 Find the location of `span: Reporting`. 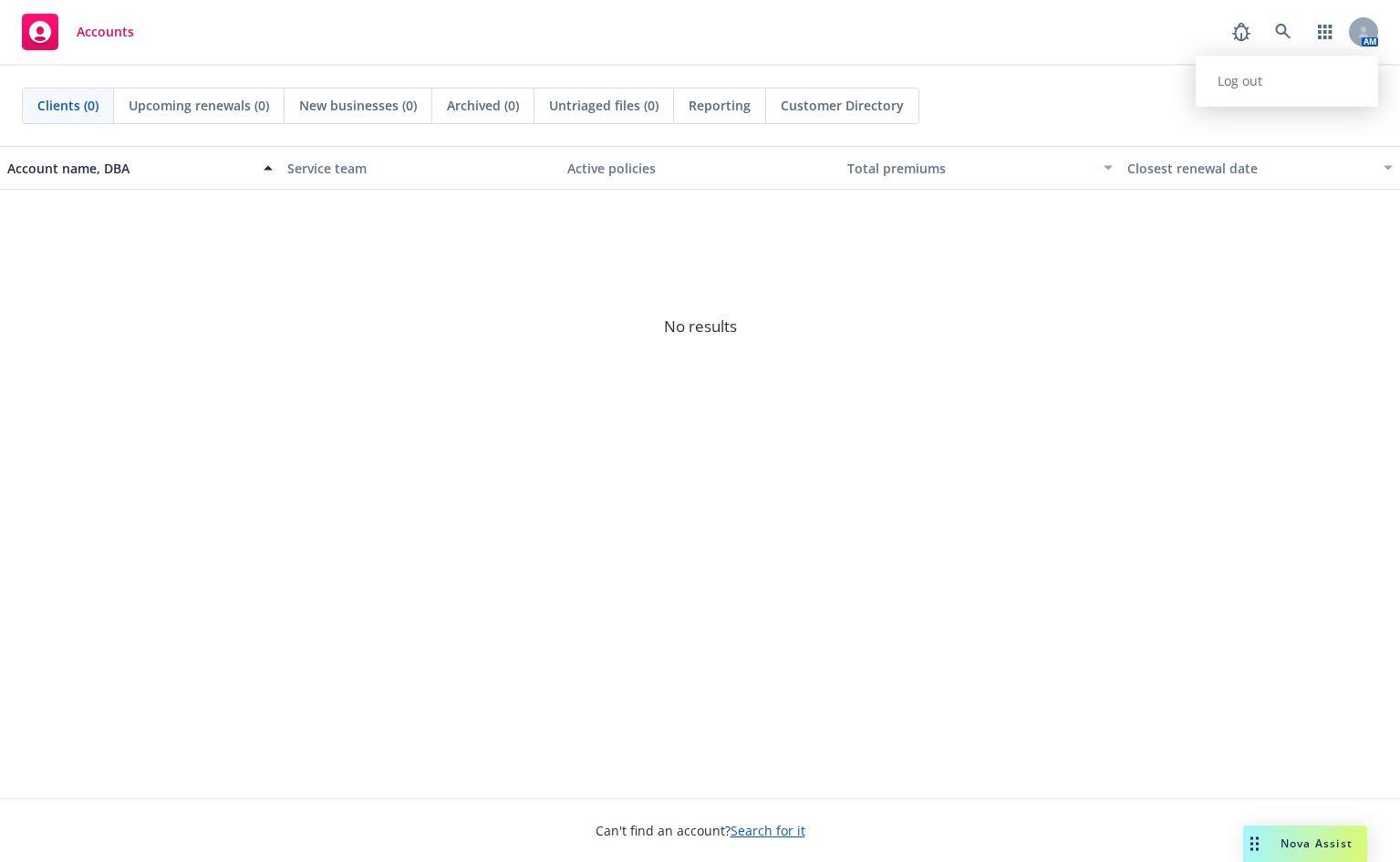

span: Reporting is located at coordinates (719, 104).